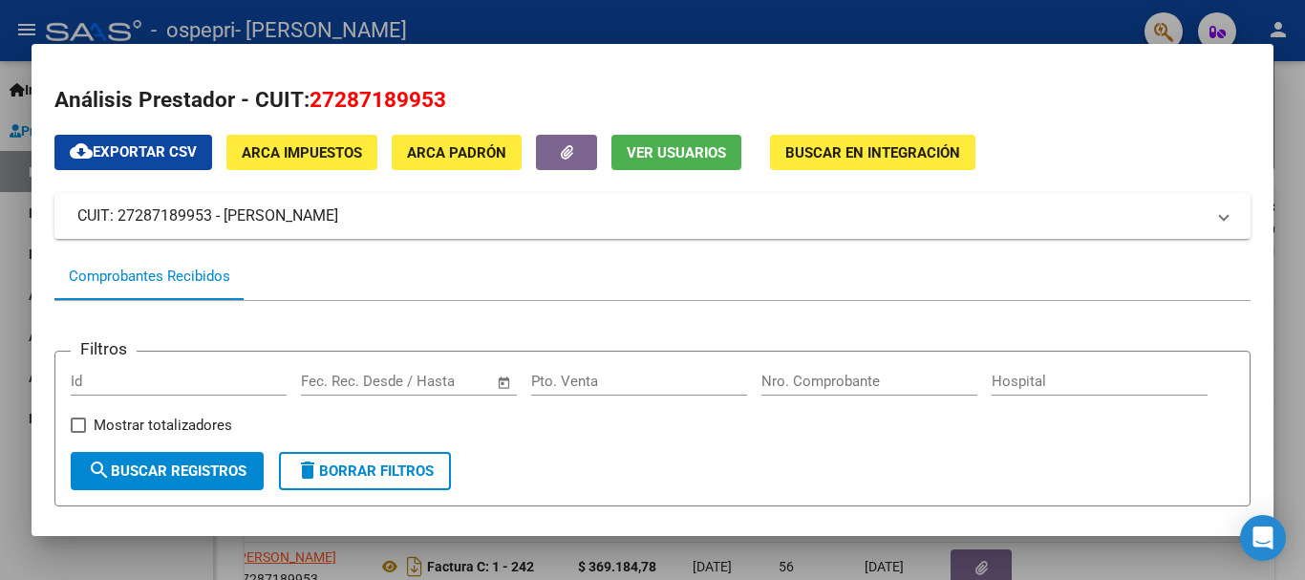 This screenshot has width=1305, height=580. Describe the element at coordinates (149, 276) in the screenshot. I see `div: Comprobantes Recibidos` at that location.